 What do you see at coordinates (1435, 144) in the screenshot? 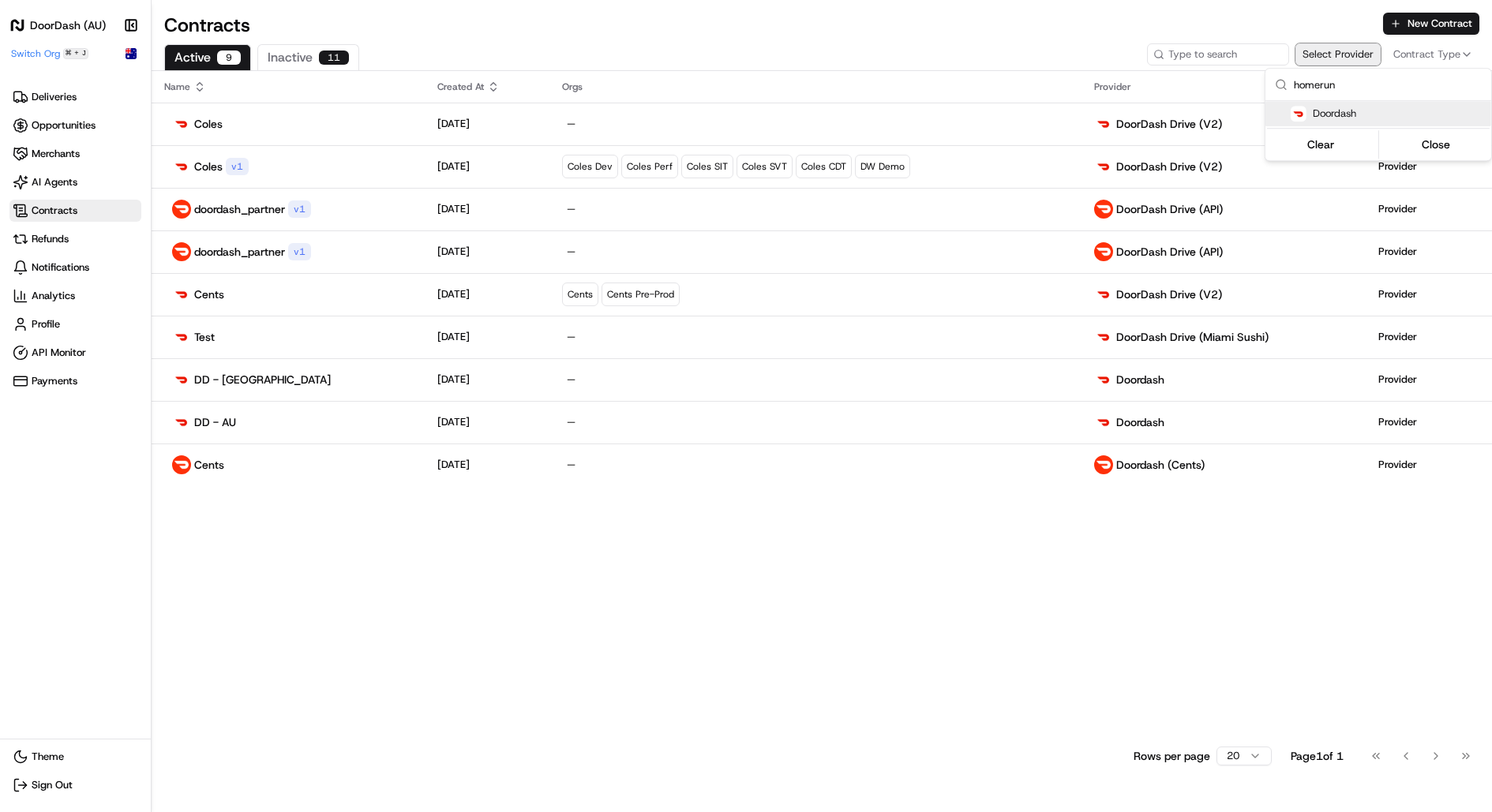
I see `button: Close` at bounding box center [1435, 144].